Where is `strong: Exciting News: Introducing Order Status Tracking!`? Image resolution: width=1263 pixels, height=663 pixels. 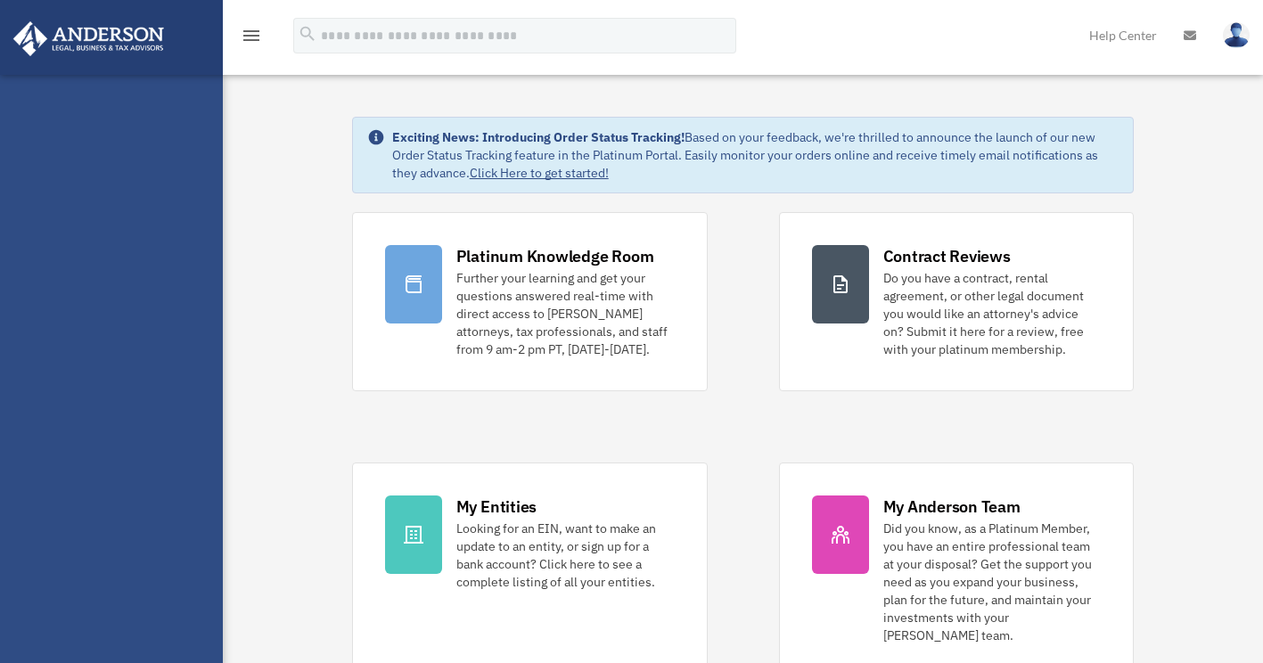
strong: Exciting News: Introducing Order Status Tracking! is located at coordinates (538, 137).